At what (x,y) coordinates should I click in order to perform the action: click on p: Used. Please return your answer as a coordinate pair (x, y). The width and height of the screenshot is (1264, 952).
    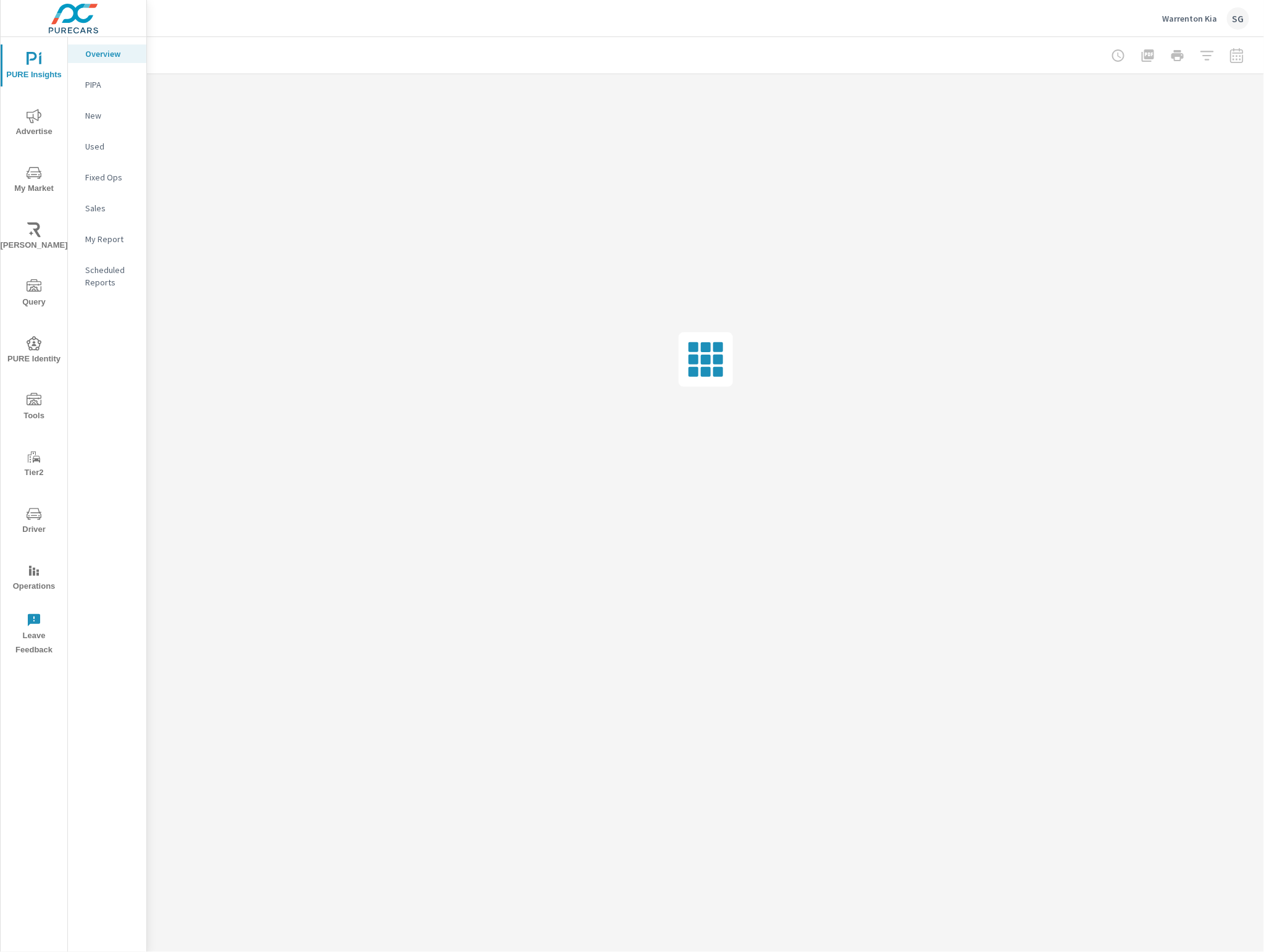
    Looking at the image, I should click on (111, 146).